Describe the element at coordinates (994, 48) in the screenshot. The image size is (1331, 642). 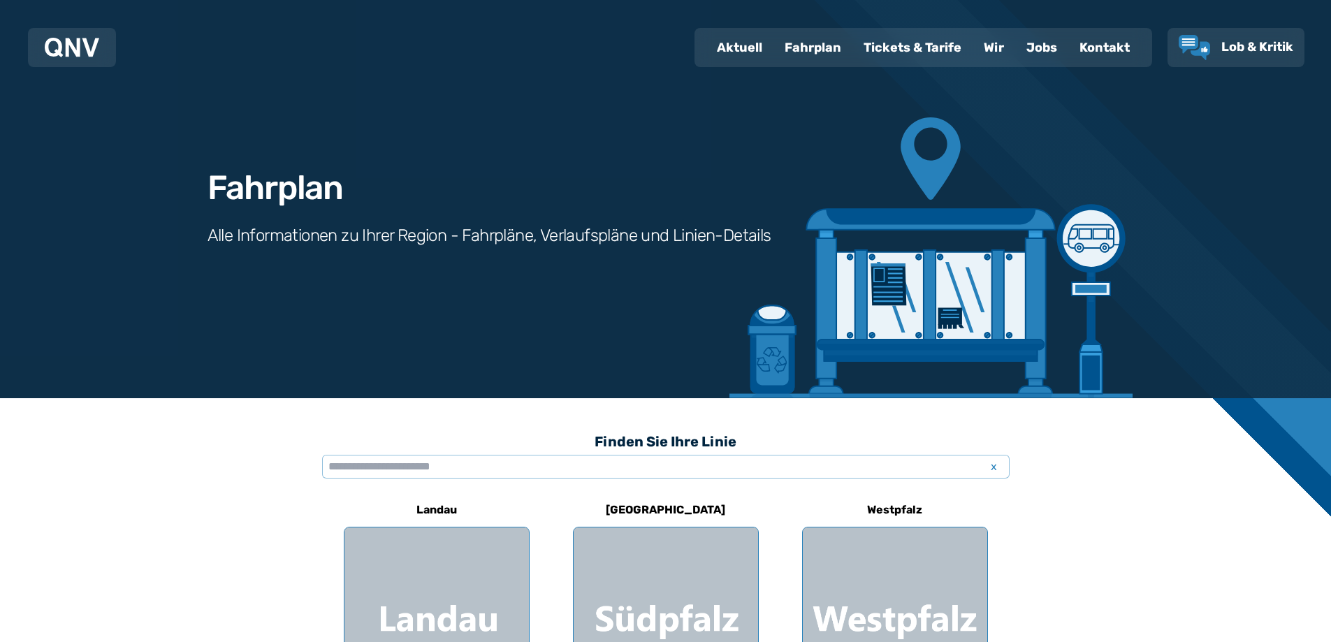
I see `a: Wir` at that location.